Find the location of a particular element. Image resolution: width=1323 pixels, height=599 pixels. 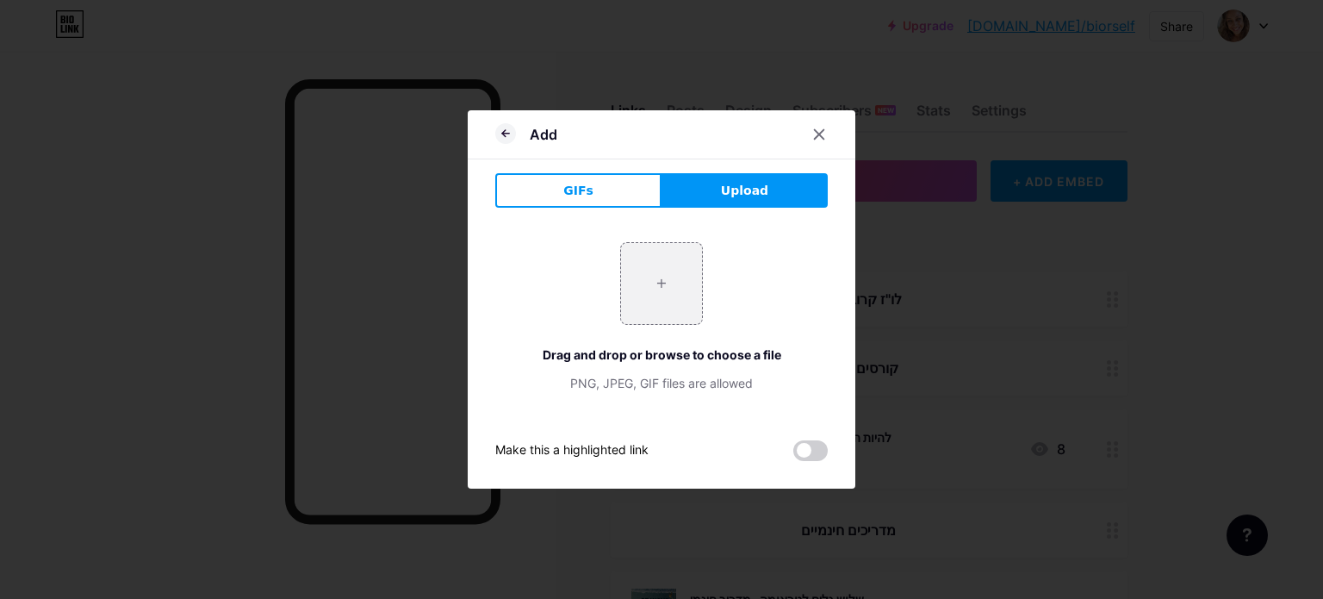

div: Drag and drop or browse to choose a file is located at coordinates (661, 354).